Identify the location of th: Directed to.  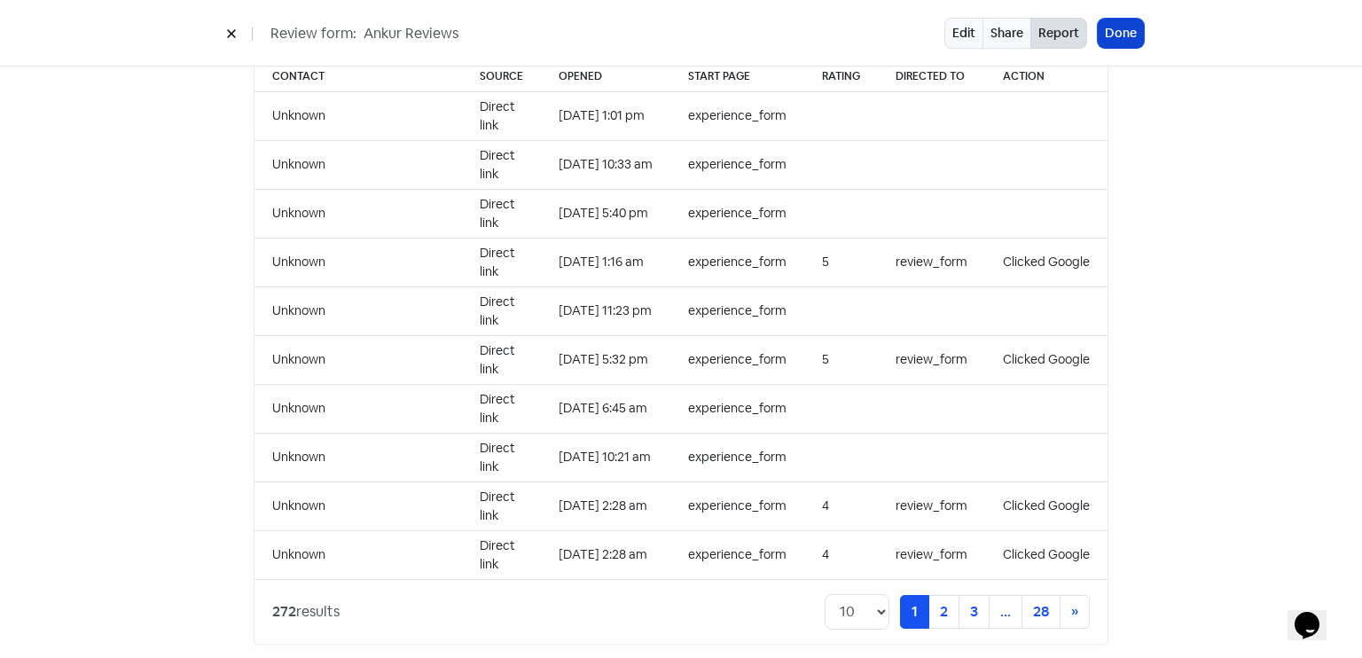
(931, 76).